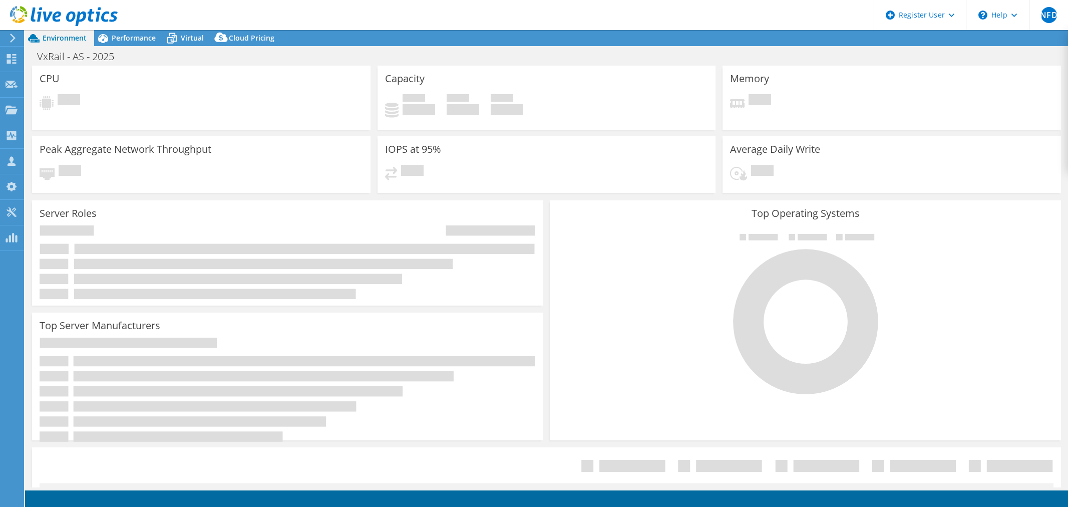 The height and width of the screenshot is (507, 1068). Describe the element at coordinates (983, 15) in the screenshot. I see `svg: \n` at that location.